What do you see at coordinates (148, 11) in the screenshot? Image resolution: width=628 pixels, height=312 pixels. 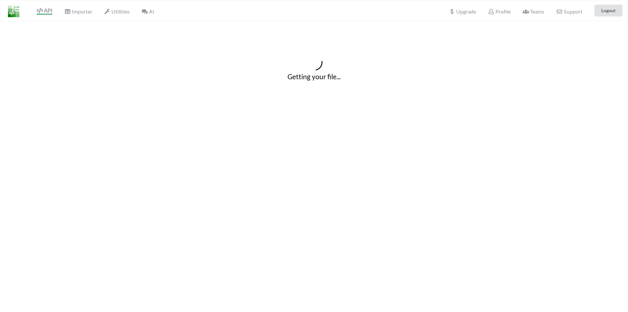 I see `span: AI` at bounding box center [148, 11].